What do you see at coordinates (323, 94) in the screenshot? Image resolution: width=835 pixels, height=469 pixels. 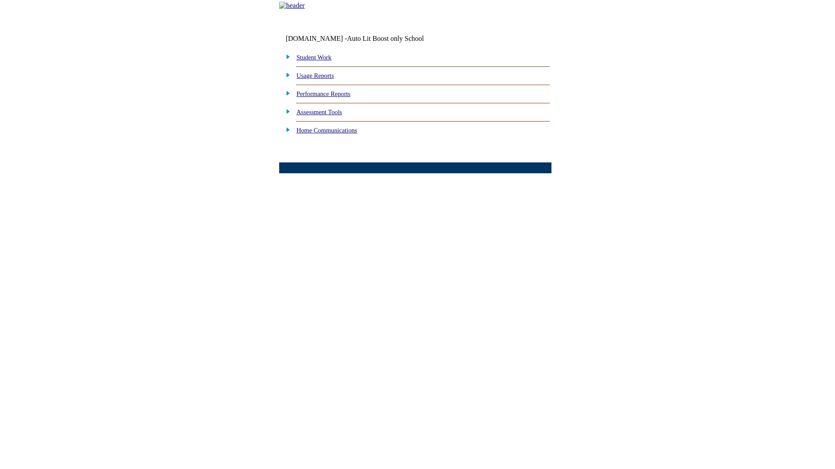 I see `a: Performance Reports` at bounding box center [323, 94].